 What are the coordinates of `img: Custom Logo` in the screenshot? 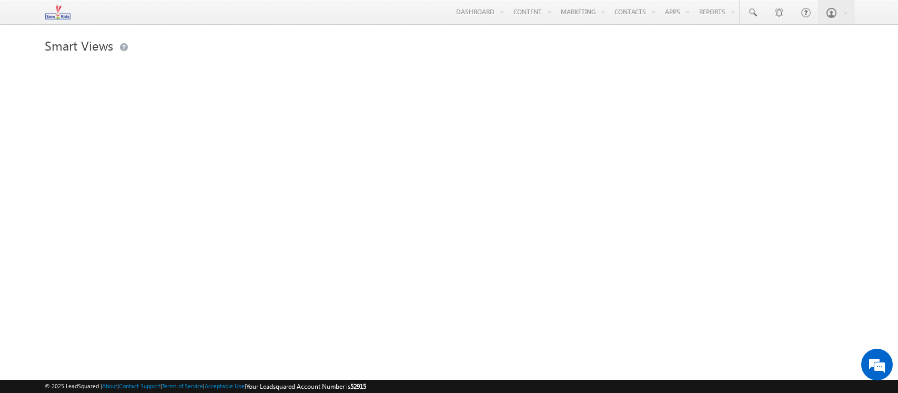 It's located at (57, 12).